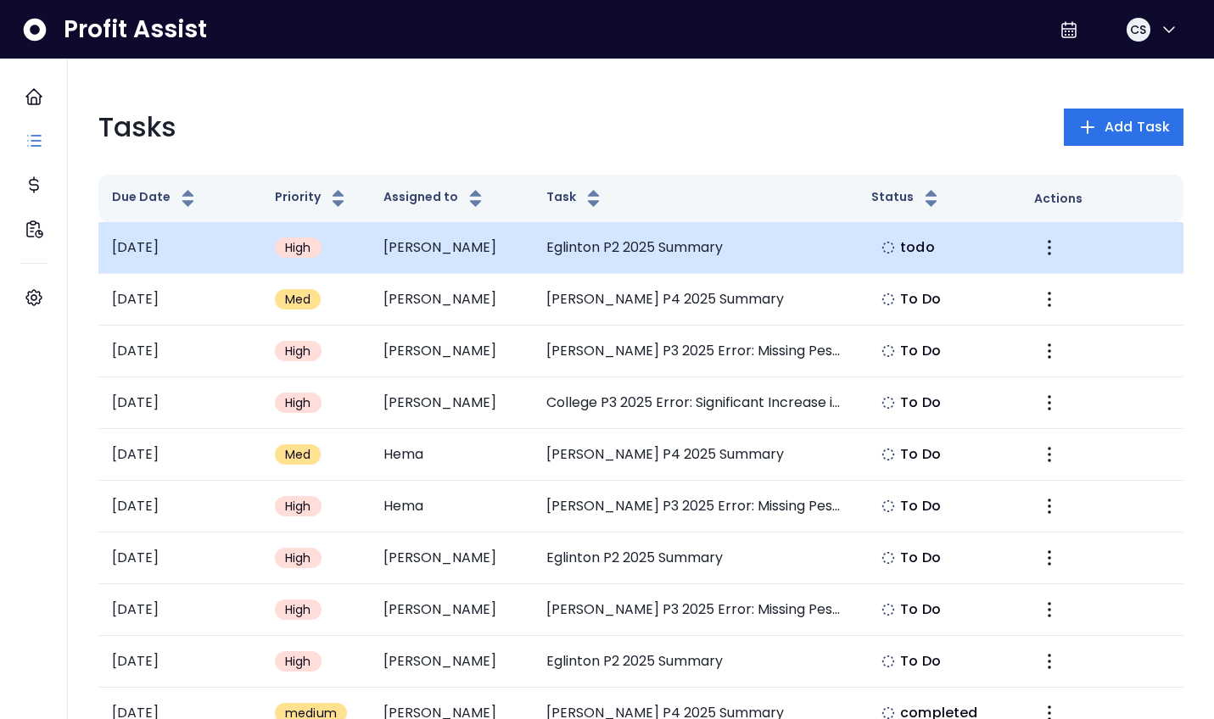 Image resolution: width=1214 pixels, height=719 pixels. Describe the element at coordinates (434, 198) in the screenshot. I see `button: Assigned to` at that location.